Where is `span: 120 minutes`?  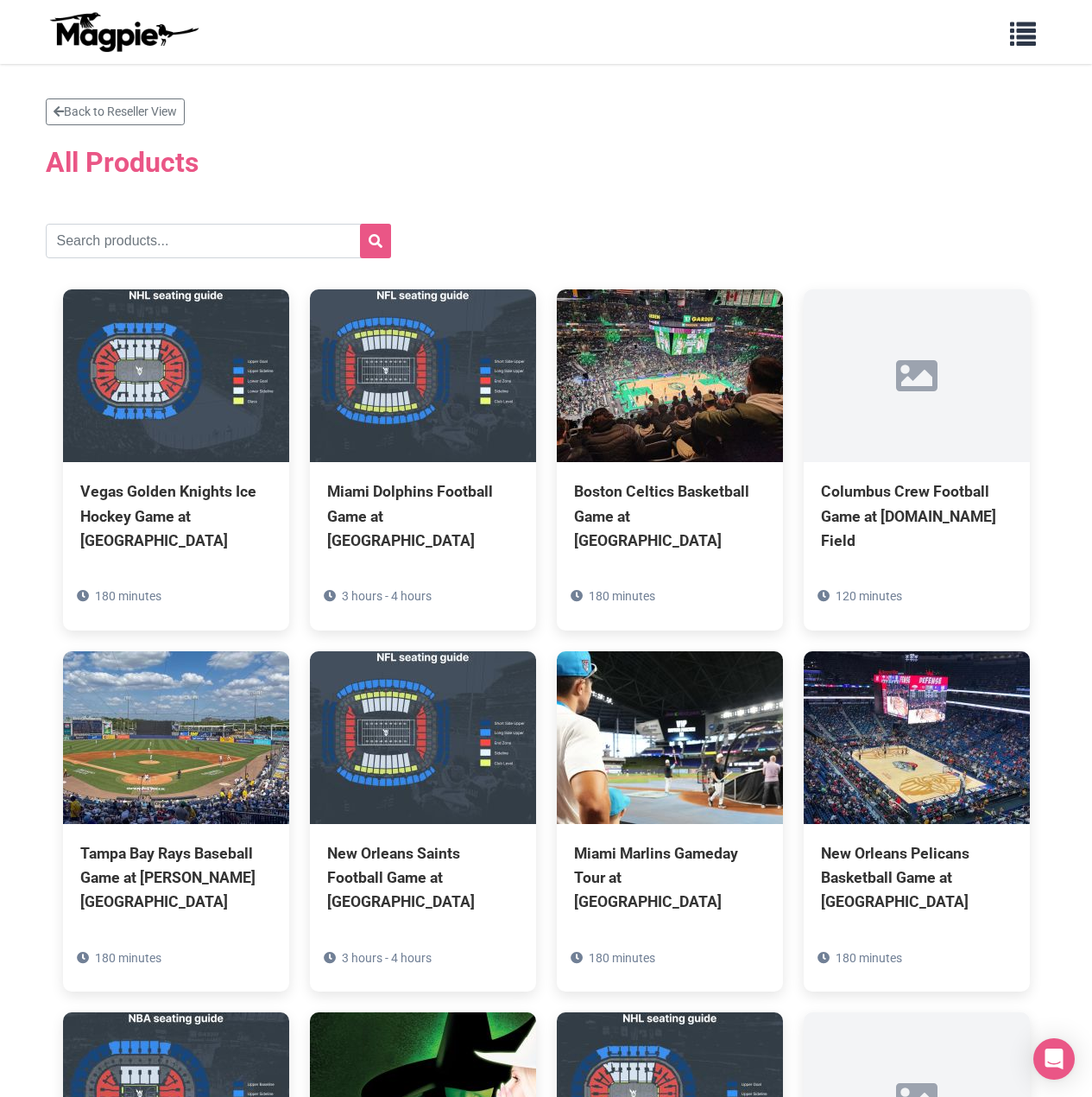 span: 120 minutes is located at coordinates (869, 596).